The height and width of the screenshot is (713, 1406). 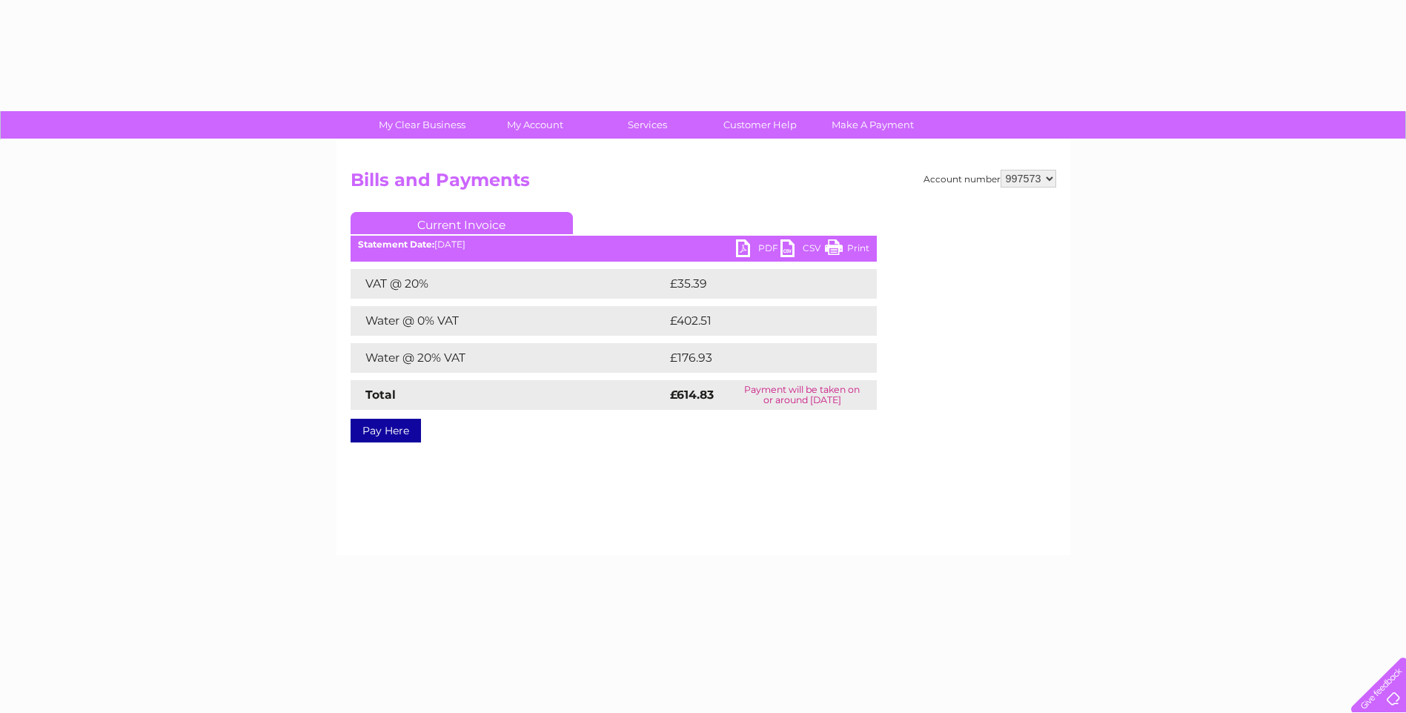 I want to click on b: Statement Date:, so click(x=396, y=244).